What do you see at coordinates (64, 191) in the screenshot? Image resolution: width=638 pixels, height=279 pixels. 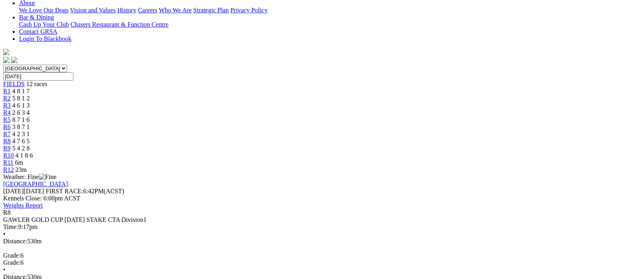 I see `span: FIRST RACE:` at bounding box center [64, 191].